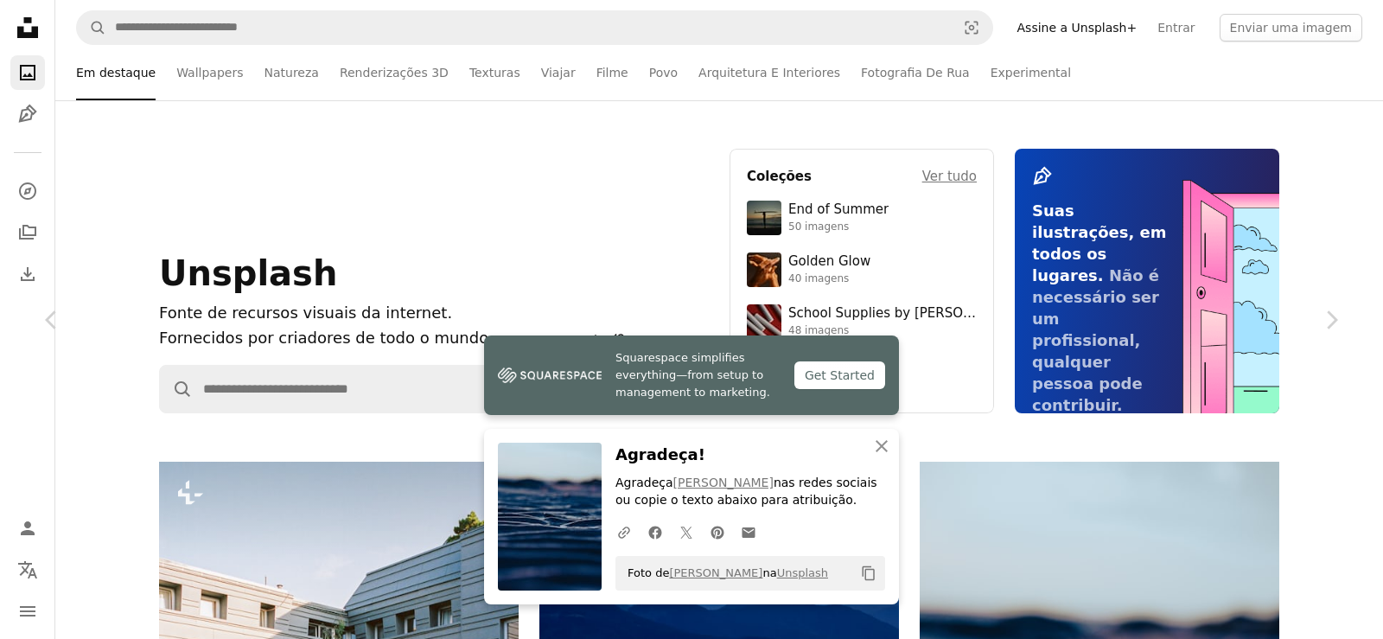  Describe the element at coordinates (494, 73) in the screenshot. I see `a: Texturas` at that location.